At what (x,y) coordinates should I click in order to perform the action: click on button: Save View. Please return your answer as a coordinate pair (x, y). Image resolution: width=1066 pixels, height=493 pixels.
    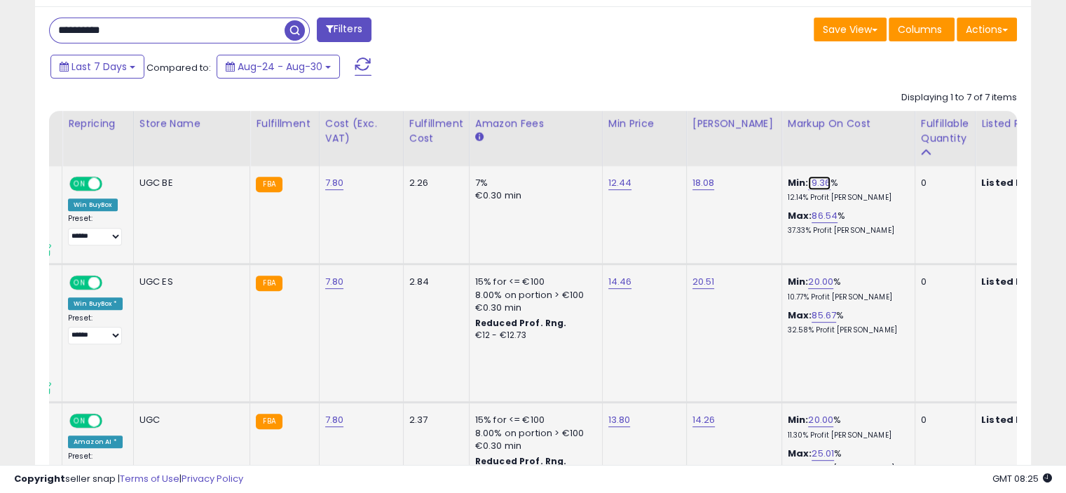
    Looking at the image, I should click on (850, 29).